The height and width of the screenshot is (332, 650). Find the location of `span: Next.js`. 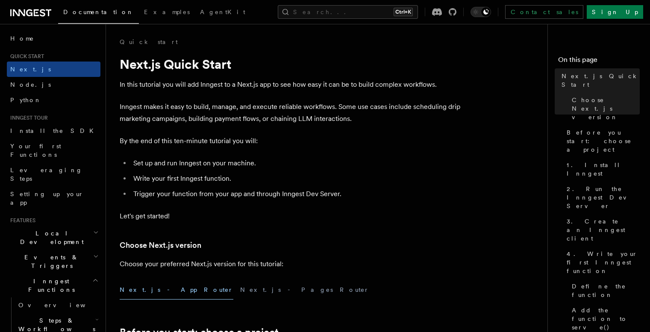

span: Next.js is located at coordinates (30, 69).